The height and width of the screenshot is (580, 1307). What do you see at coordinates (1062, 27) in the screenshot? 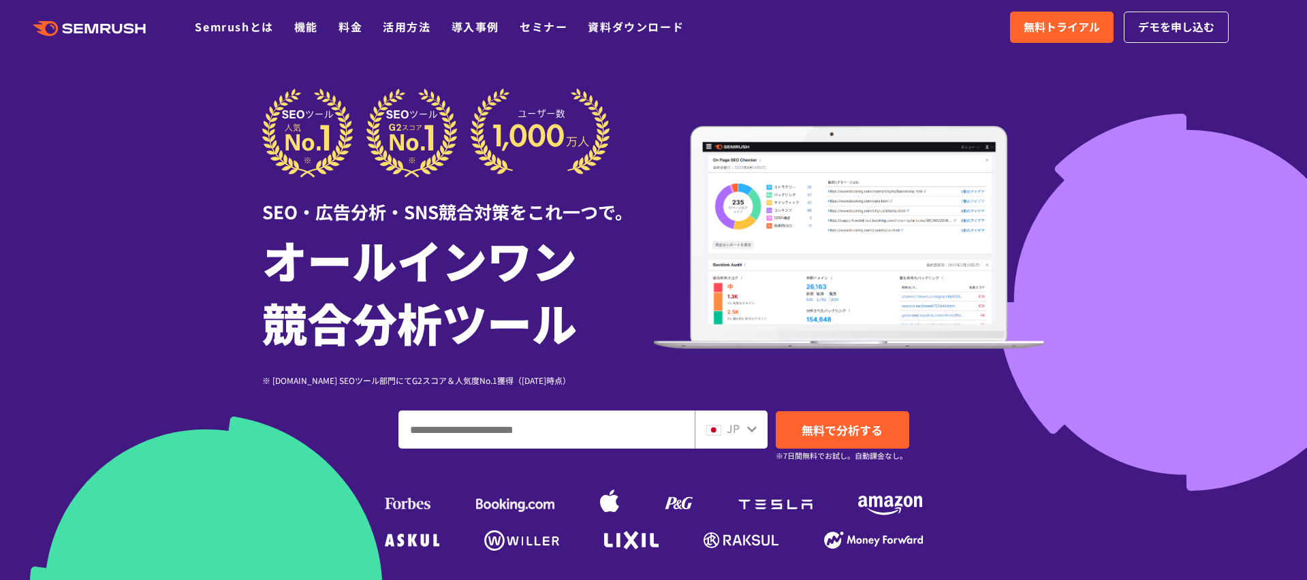
I see `span: 無料トライアル` at bounding box center [1062, 27].